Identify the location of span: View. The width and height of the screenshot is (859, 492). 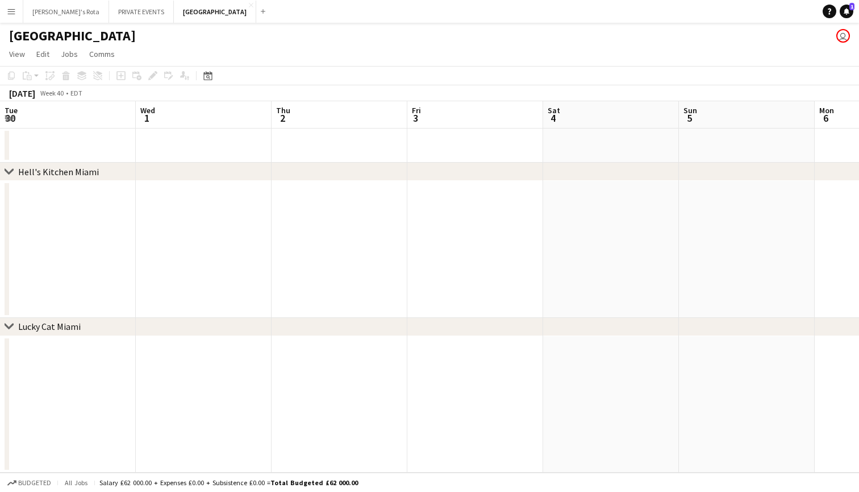
(17, 54).